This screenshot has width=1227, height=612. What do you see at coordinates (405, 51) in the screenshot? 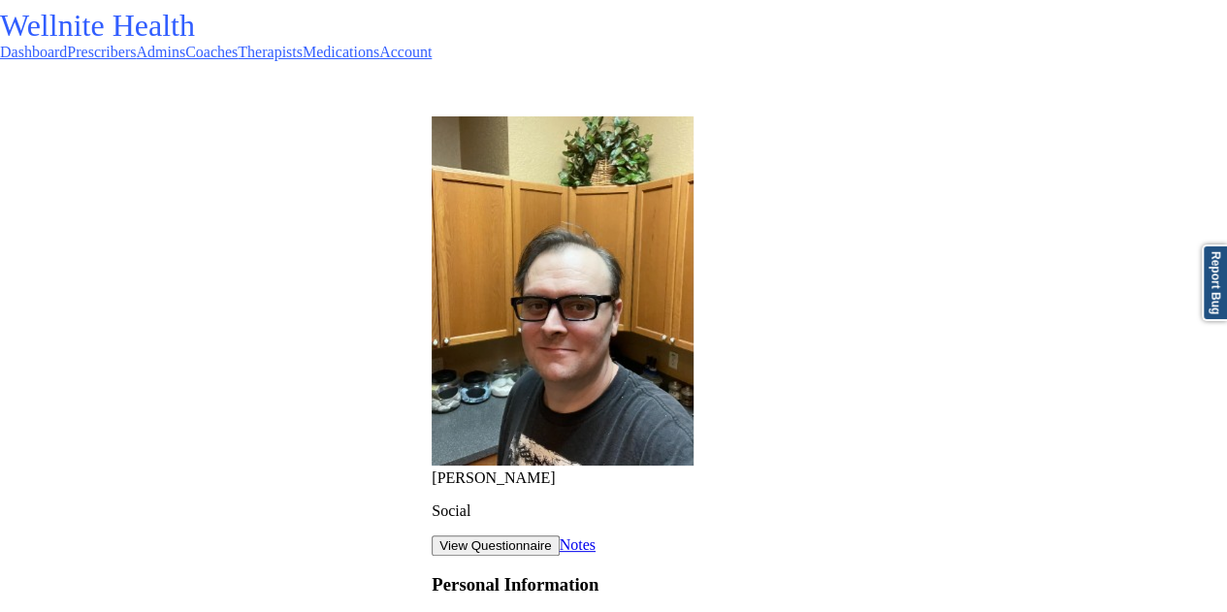
I see `a: Account` at bounding box center [405, 51].